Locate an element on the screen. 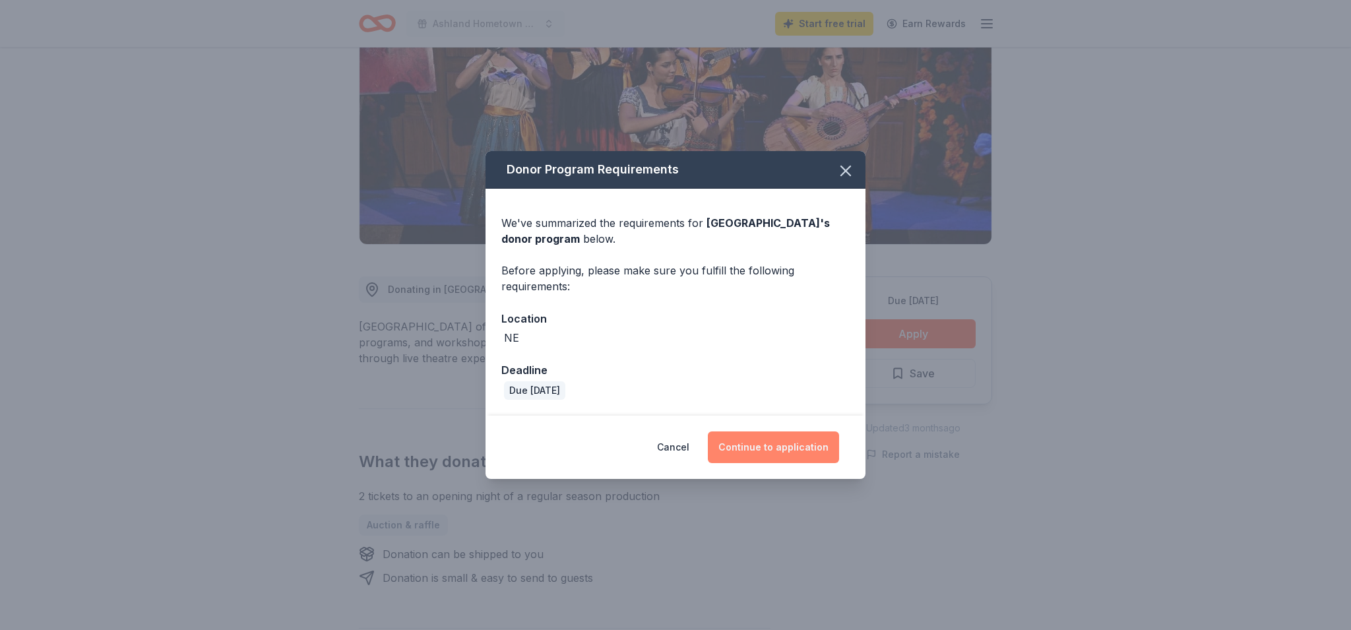 This screenshot has width=1351, height=630. button: Continue to application is located at coordinates (773, 447).